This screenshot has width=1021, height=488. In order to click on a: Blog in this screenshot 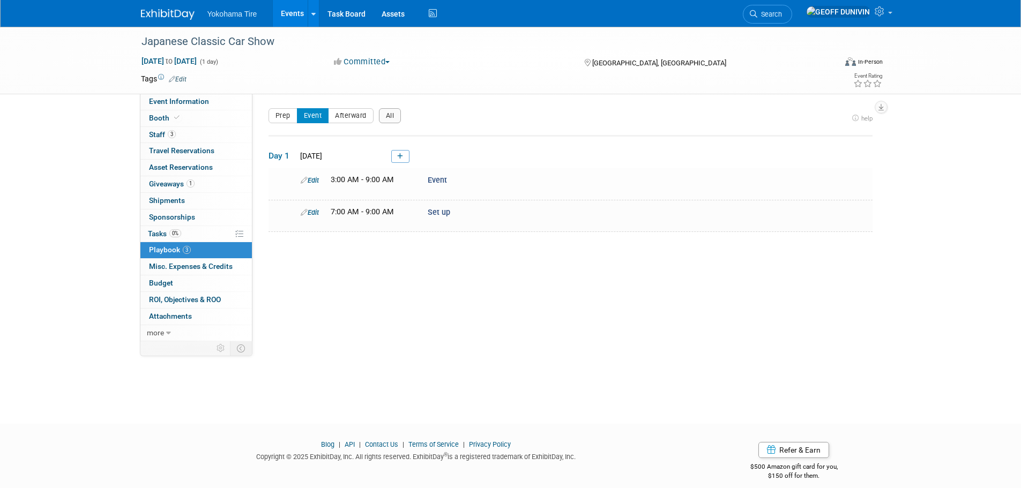, I will do `click(328, 444)`.